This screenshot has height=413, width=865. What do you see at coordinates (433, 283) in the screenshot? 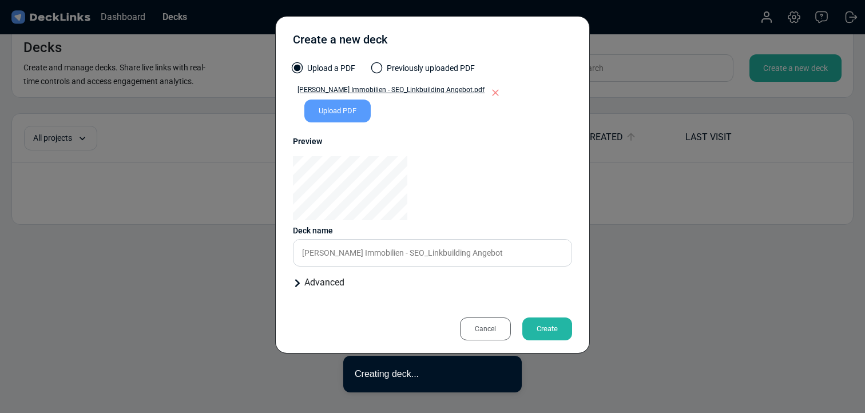
I see `div: Advanced` at bounding box center [433, 283].